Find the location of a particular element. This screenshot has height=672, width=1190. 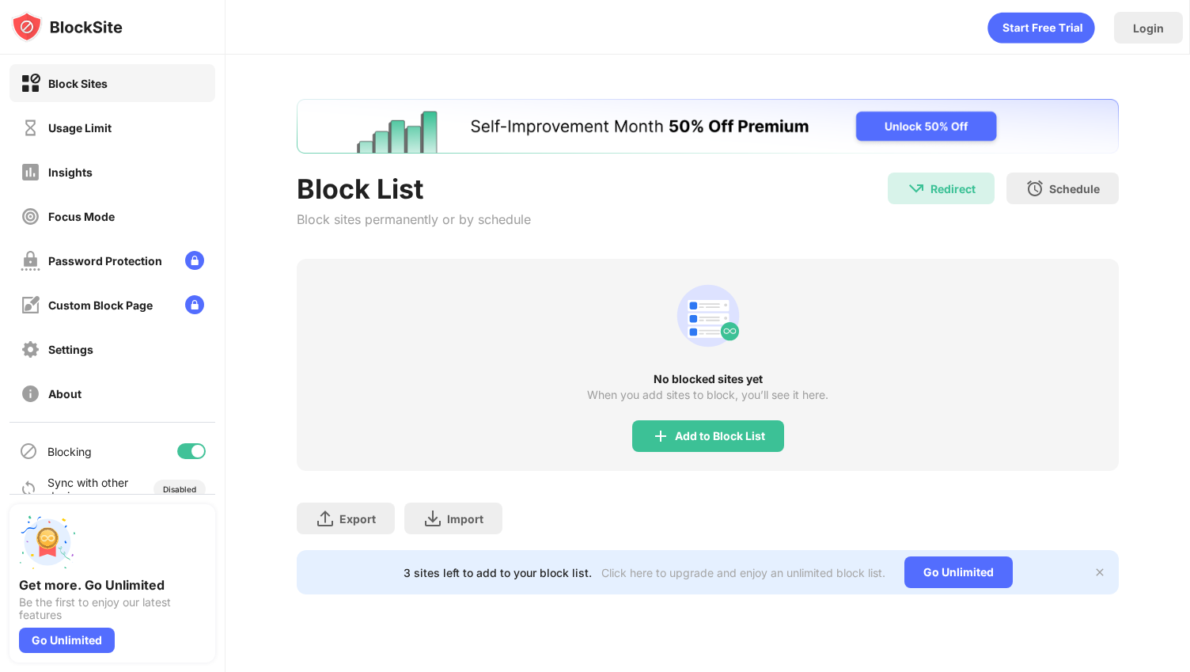

div: Sync with other devices is located at coordinates (88, 489).